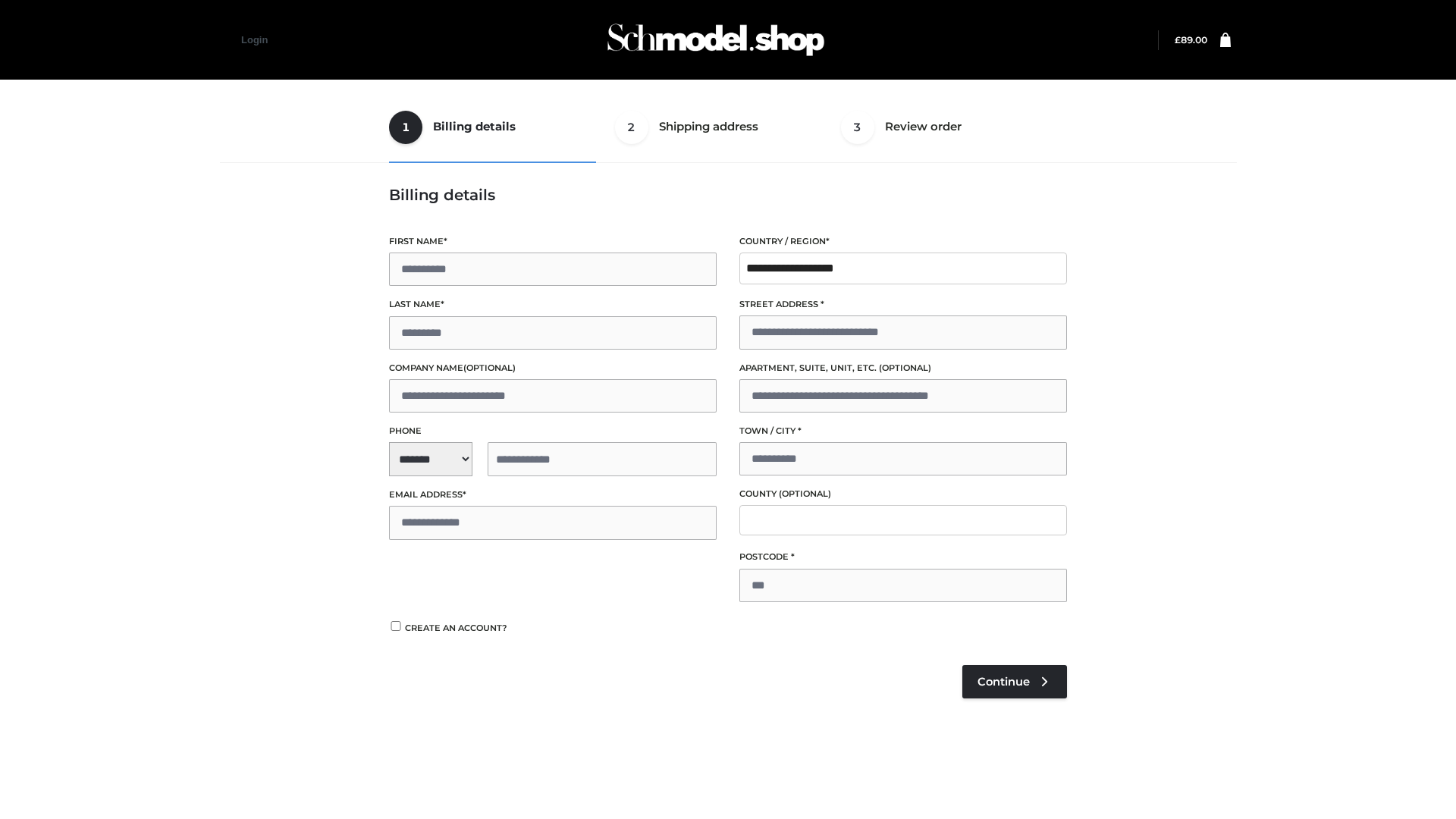  I want to click on a: Schmodel Admin 964, so click(716, 39).